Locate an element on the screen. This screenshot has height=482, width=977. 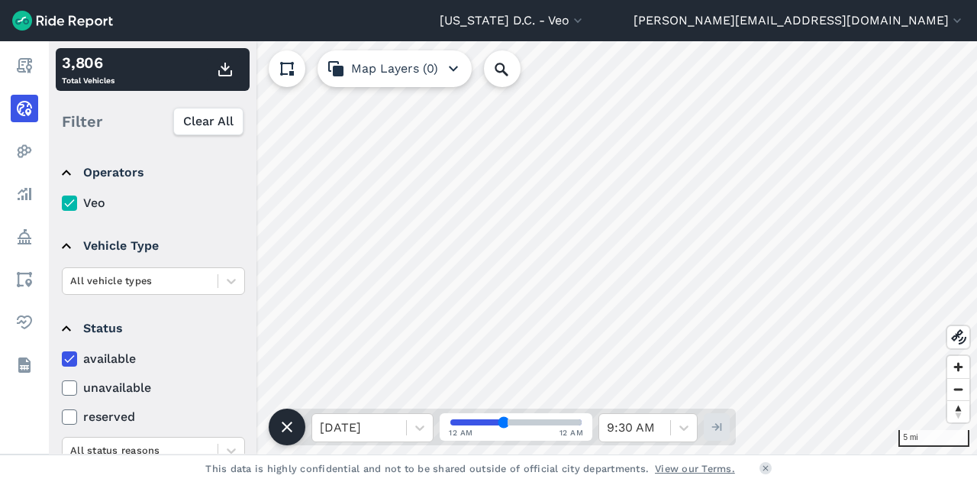
a: Realtime is located at coordinates (24, 108).